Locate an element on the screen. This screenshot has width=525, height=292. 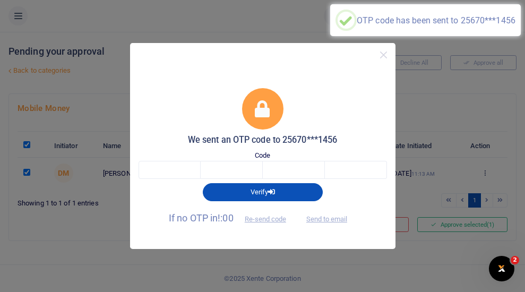
label: Code is located at coordinates (262, 155).